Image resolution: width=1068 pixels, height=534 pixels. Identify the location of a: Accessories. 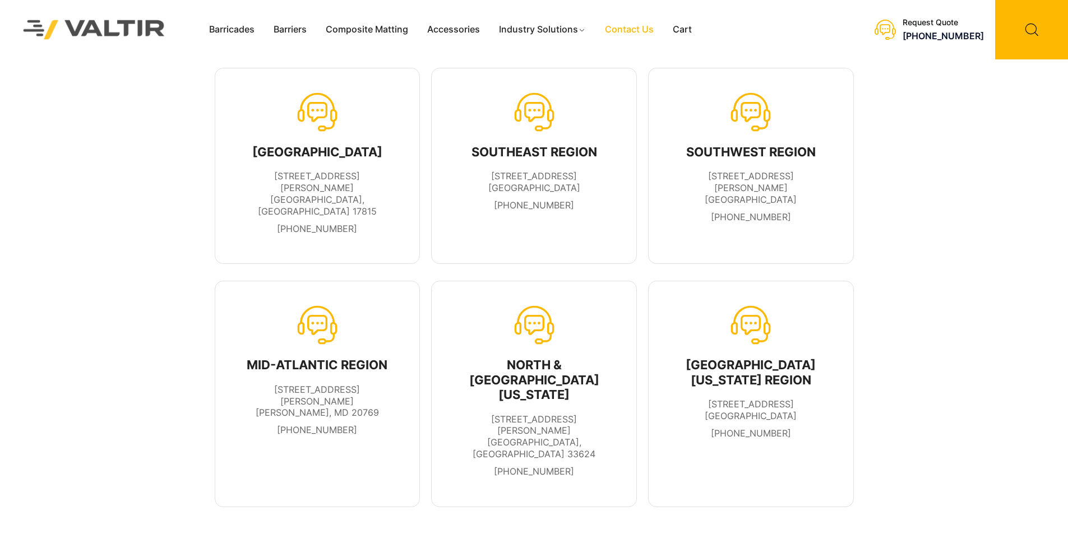
(453, 30).